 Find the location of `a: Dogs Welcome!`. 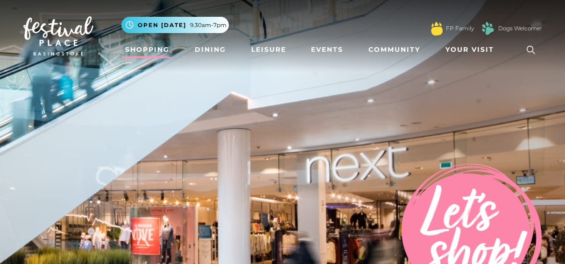

a: Dogs Welcome! is located at coordinates (520, 28).